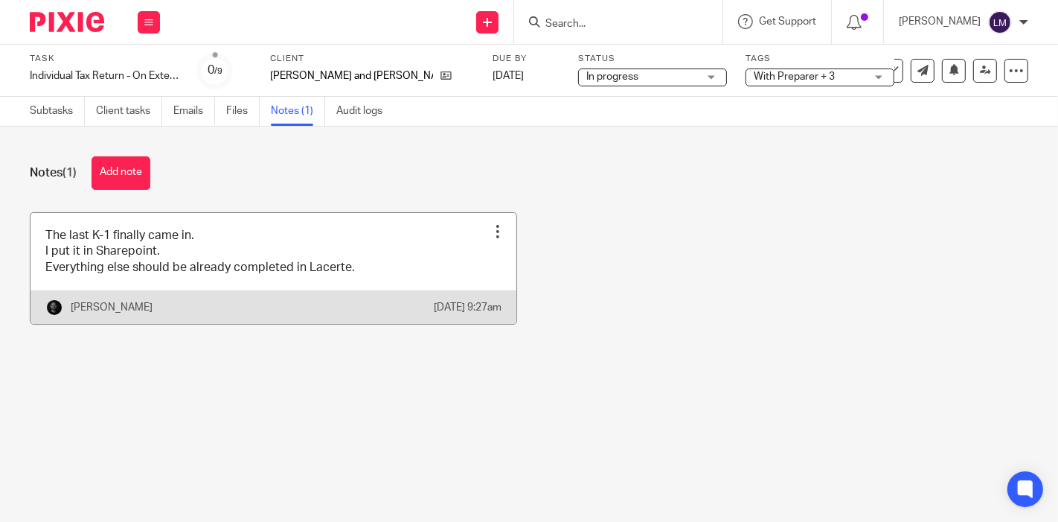 The width and height of the screenshot is (1058, 522). I want to click on img: Chris.jpg, so click(54, 307).